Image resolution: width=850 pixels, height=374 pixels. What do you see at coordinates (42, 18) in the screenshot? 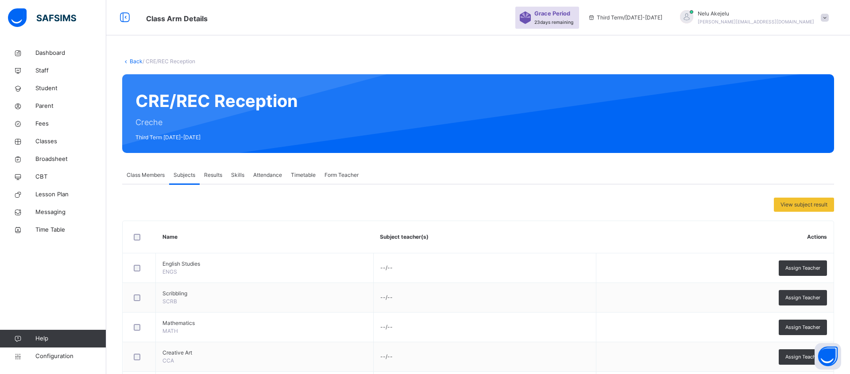
I see `img: safsims` at bounding box center [42, 18].